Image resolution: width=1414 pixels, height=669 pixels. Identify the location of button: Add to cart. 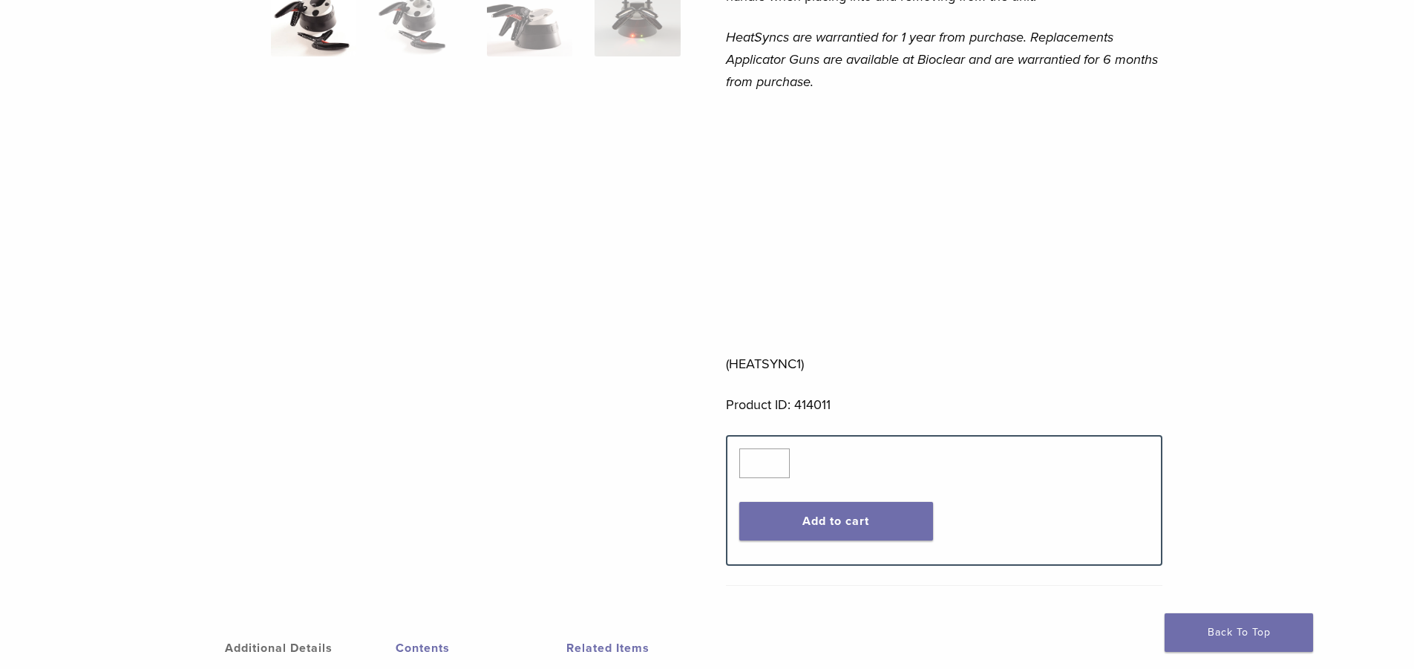
(835, 521).